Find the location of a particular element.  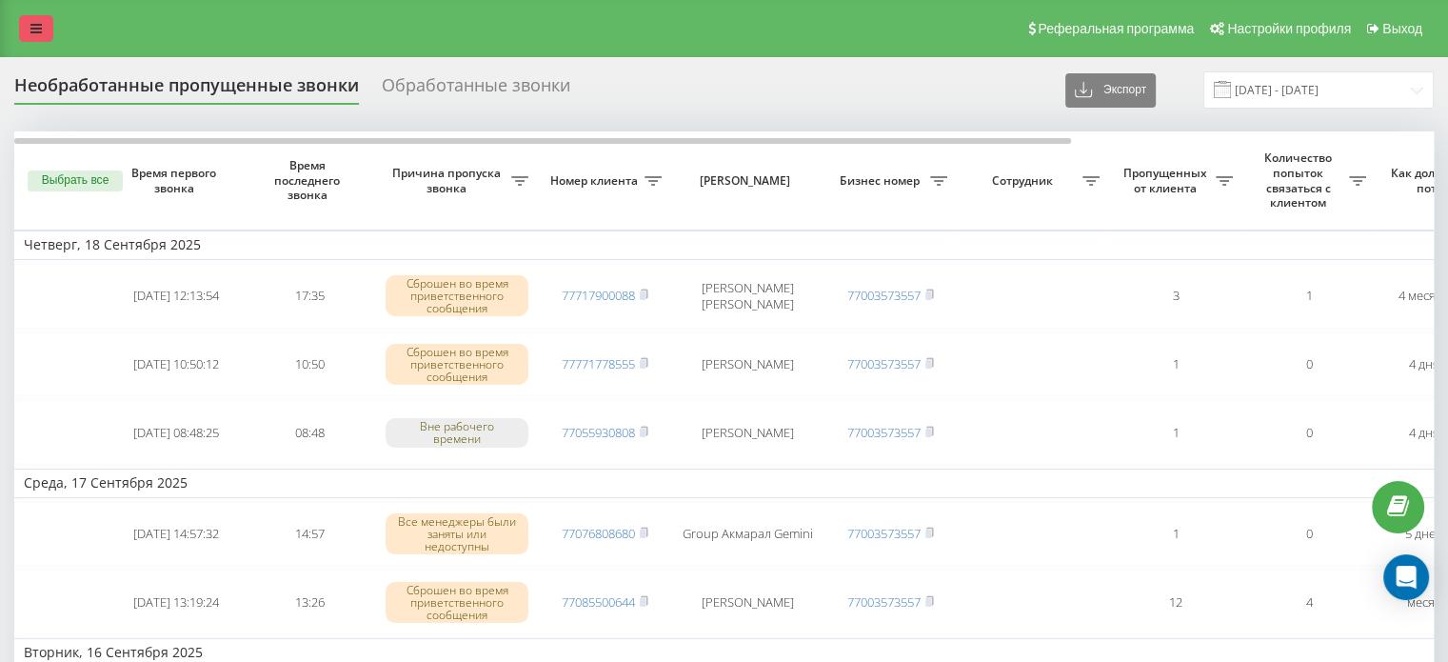

span: Сотрудник is located at coordinates (1024, 181).